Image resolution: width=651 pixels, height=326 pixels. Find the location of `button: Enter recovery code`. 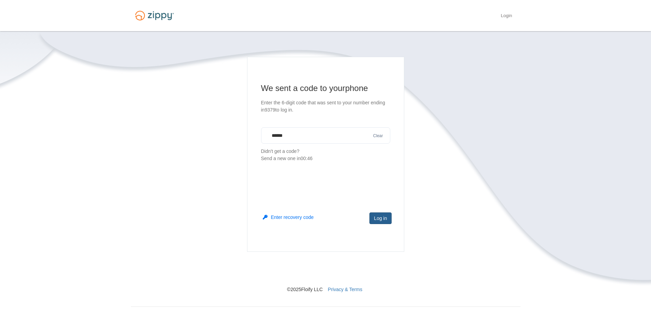

button: Enter recovery code is located at coordinates (288, 217).